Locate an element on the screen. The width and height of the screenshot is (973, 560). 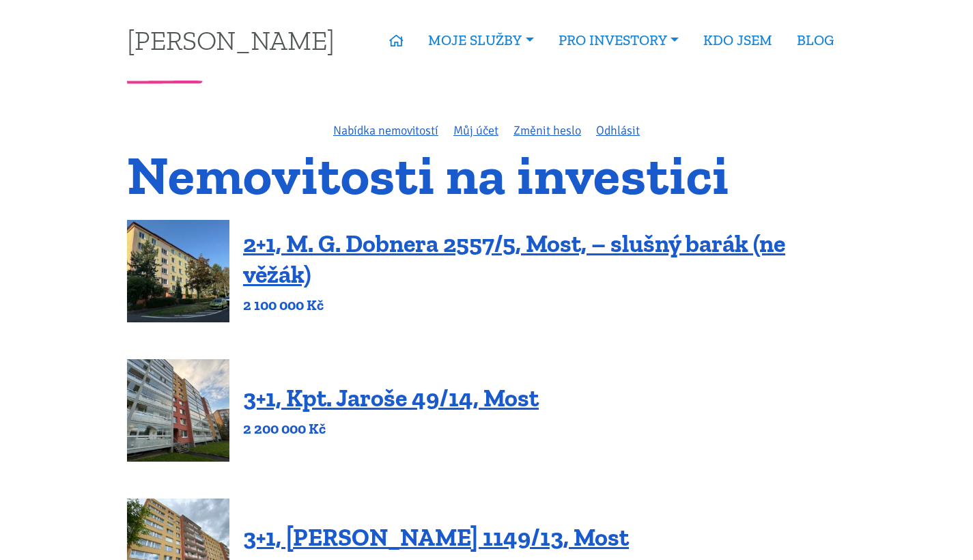
a: 2+1, M. G. Dobnera 2557/5, Most, – slušný barák (ne věžák) is located at coordinates (514, 259).